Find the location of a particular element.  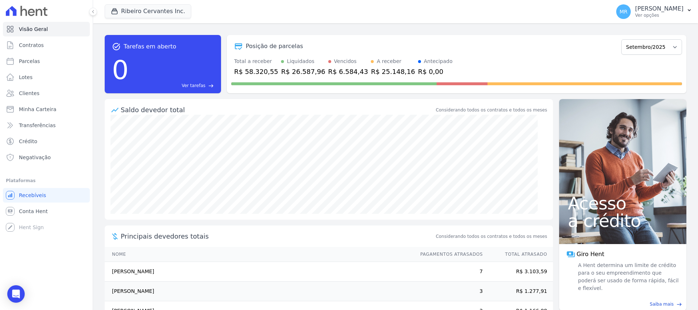

span: Lotes is located at coordinates (26, 77).